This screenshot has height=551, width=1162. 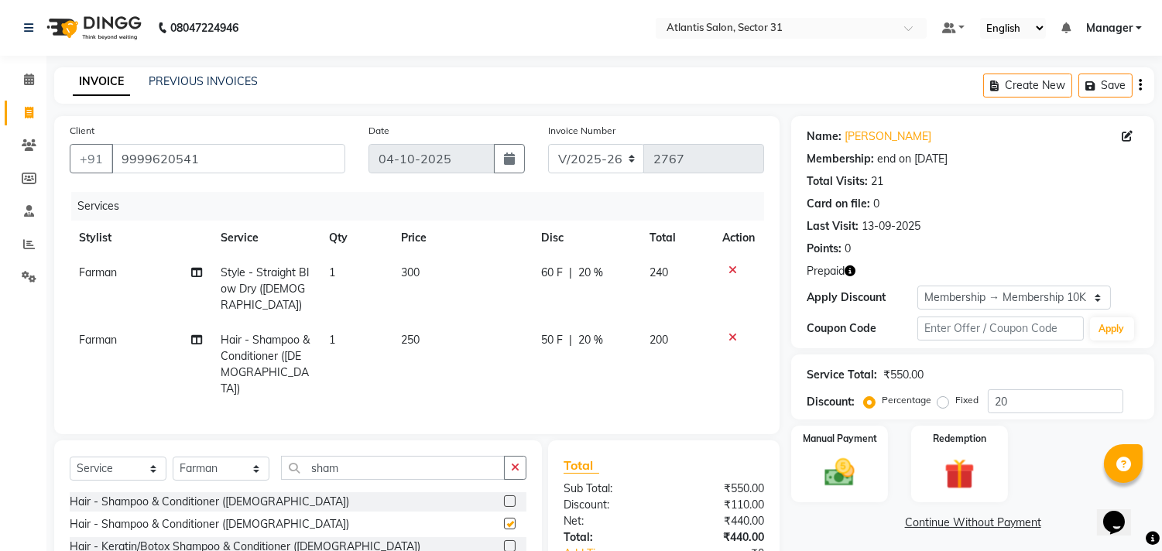 What do you see at coordinates (582, 131) in the screenshot?
I see `label: Invoice Number` at bounding box center [582, 131].